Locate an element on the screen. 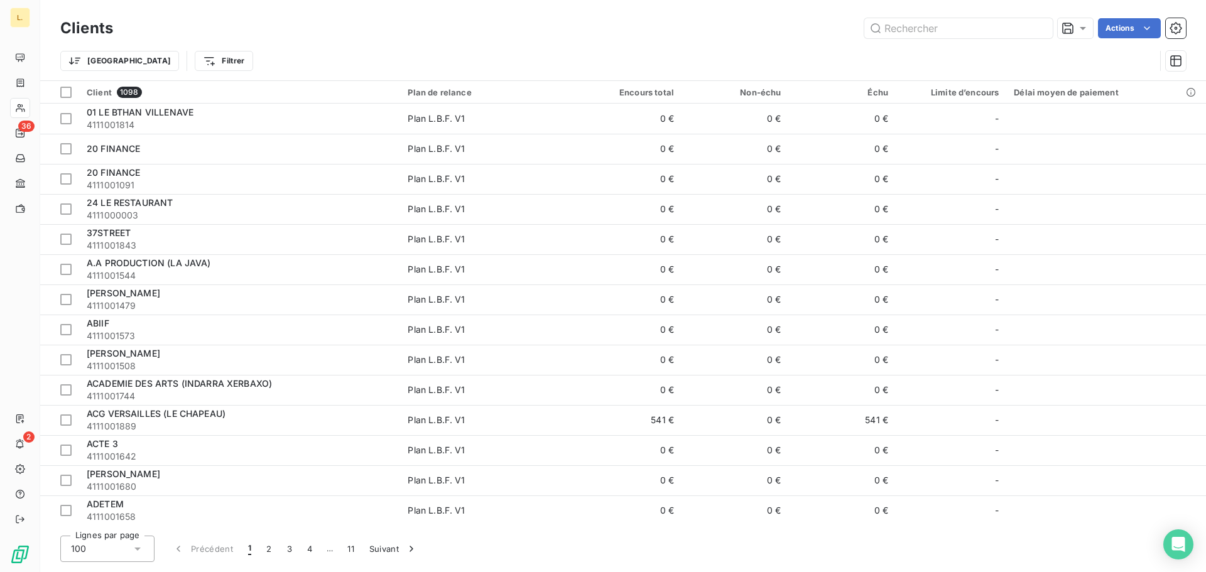 This screenshot has width=1206, height=572. span: ABIIF is located at coordinates (98, 323).